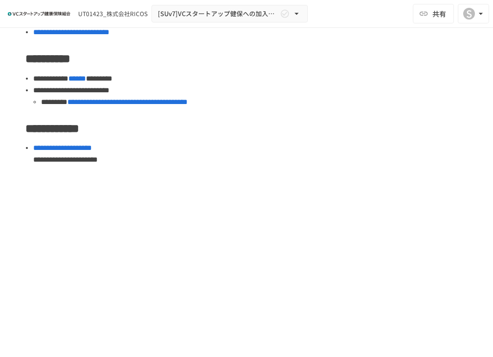 This screenshot has height=357, width=493. I want to click on button: S, so click(474, 14).